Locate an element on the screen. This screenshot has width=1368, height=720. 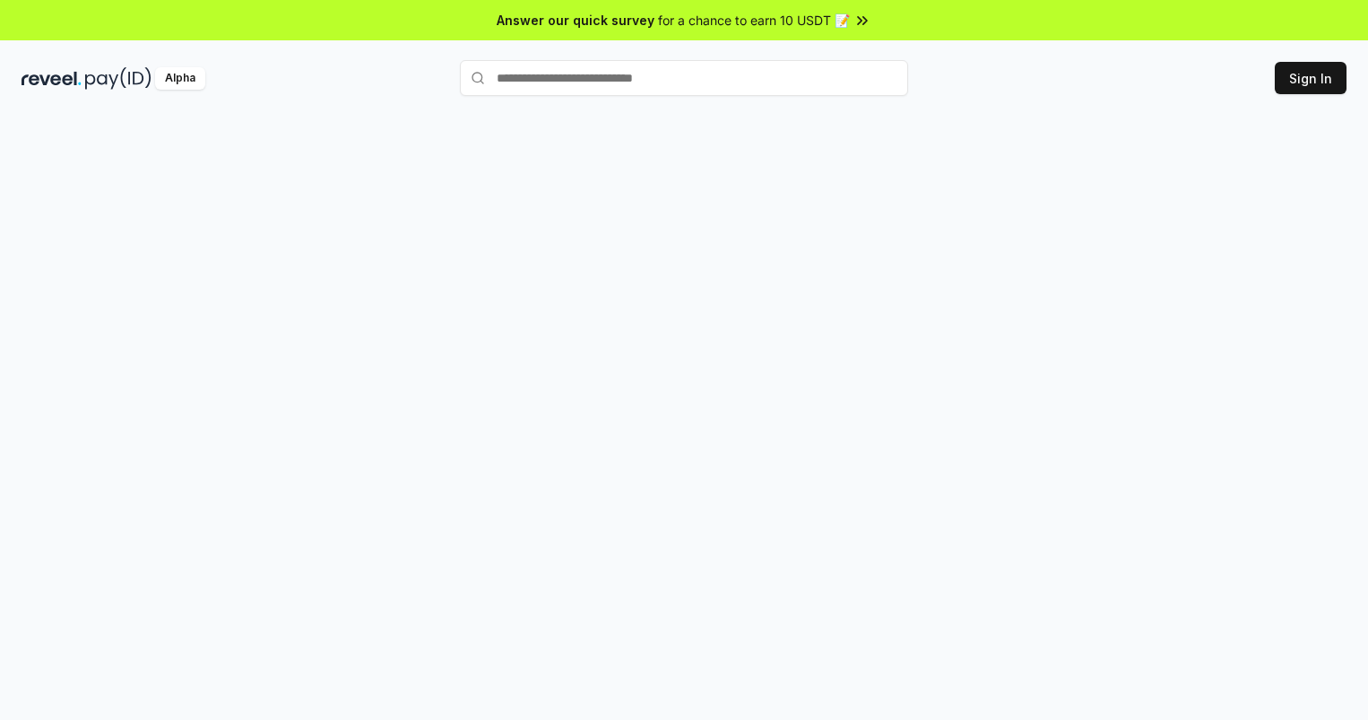
div: Alpha is located at coordinates (180, 78).